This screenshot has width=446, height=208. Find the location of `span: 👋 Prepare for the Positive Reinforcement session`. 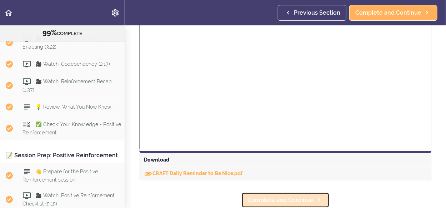

span: 👋 Prepare for the Positive Reinforcement session is located at coordinates (60, 176).